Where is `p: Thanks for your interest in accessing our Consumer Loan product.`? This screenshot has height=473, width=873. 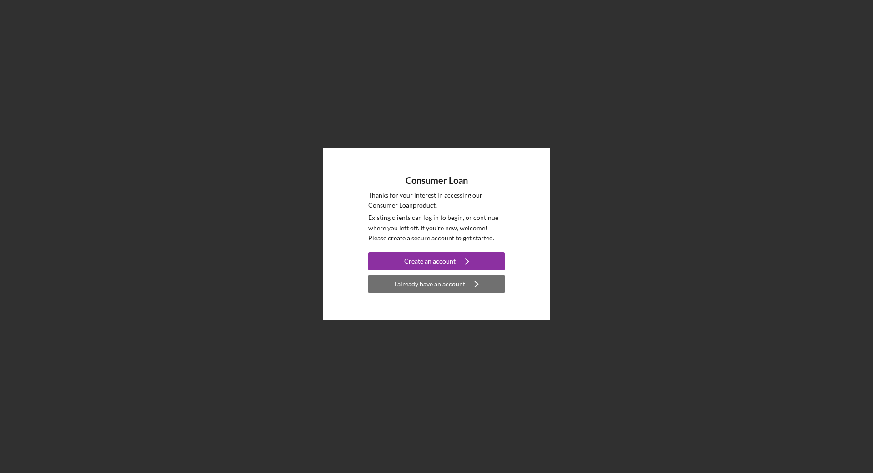 p: Thanks for your interest in accessing our Consumer Loan product. is located at coordinates (437, 200).